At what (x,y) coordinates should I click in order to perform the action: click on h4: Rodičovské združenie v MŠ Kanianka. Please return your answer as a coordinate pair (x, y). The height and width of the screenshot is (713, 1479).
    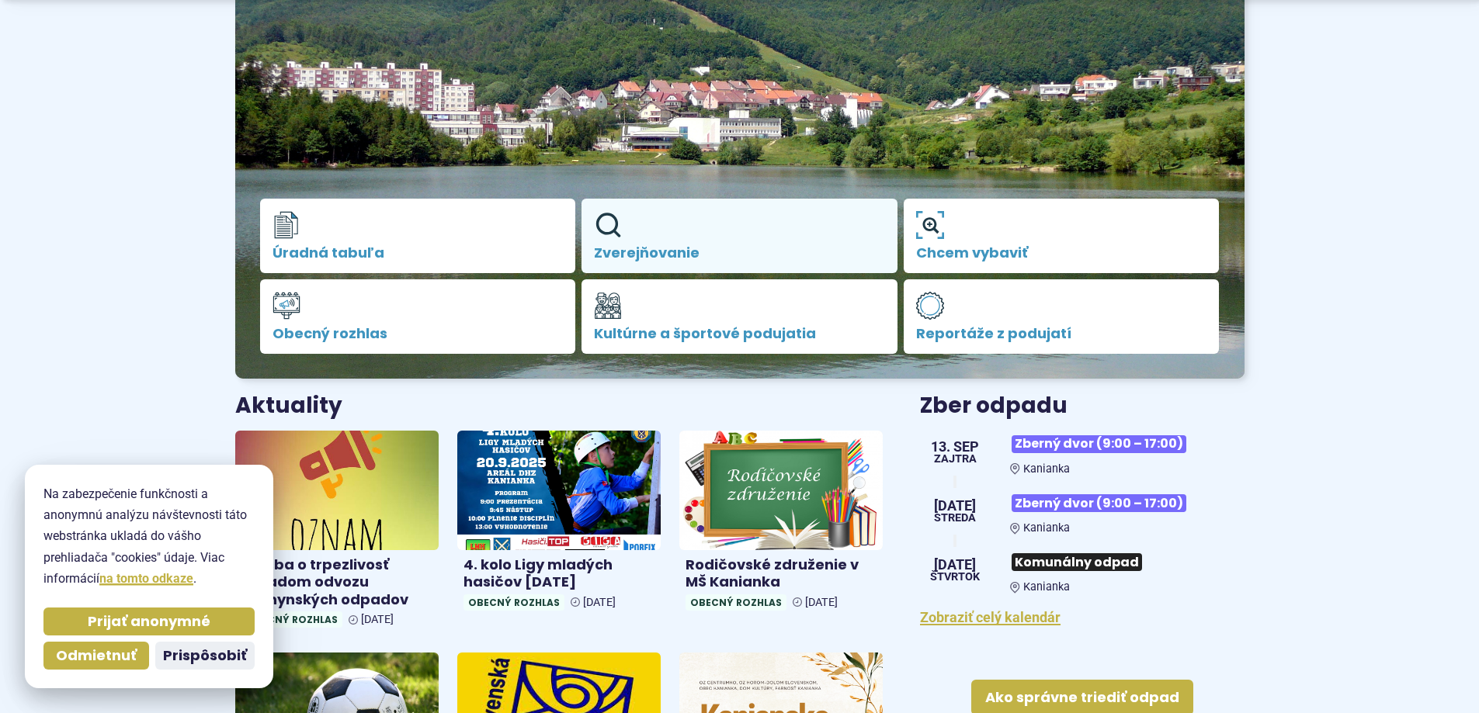
    Looking at the image, I should click on (781, 574).